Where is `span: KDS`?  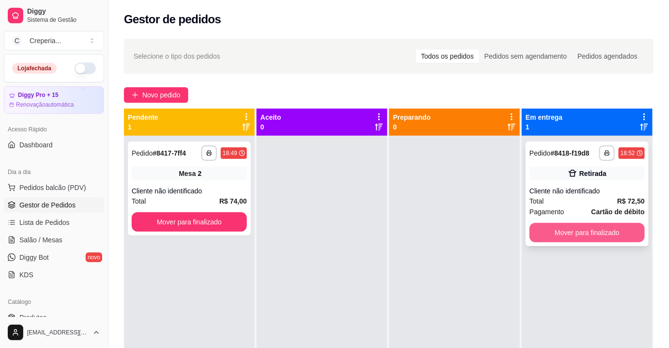
span: KDS is located at coordinates (26, 275).